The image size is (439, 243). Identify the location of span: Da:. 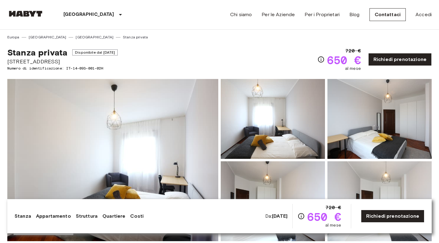
(276, 216).